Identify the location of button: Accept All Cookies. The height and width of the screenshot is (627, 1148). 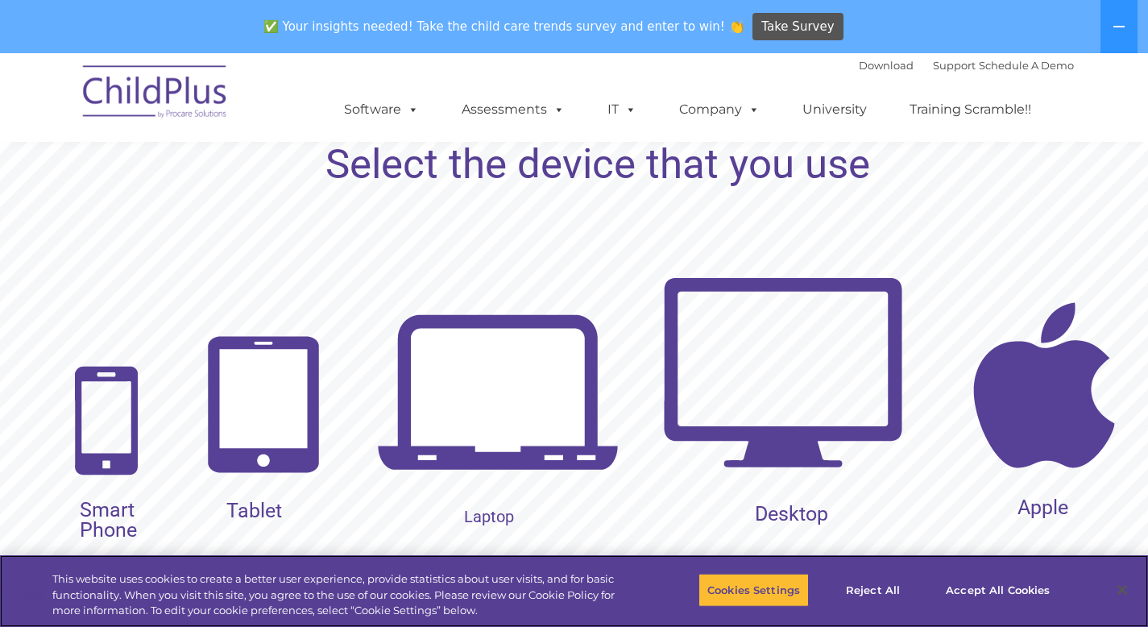
(997, 590).